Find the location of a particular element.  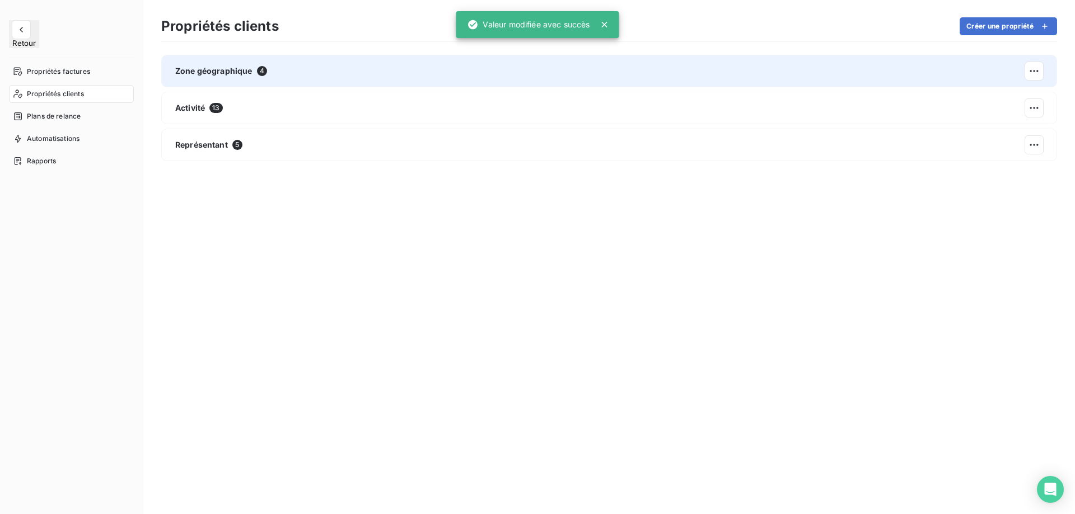

button: Retour is located at coordinates (24, 34).